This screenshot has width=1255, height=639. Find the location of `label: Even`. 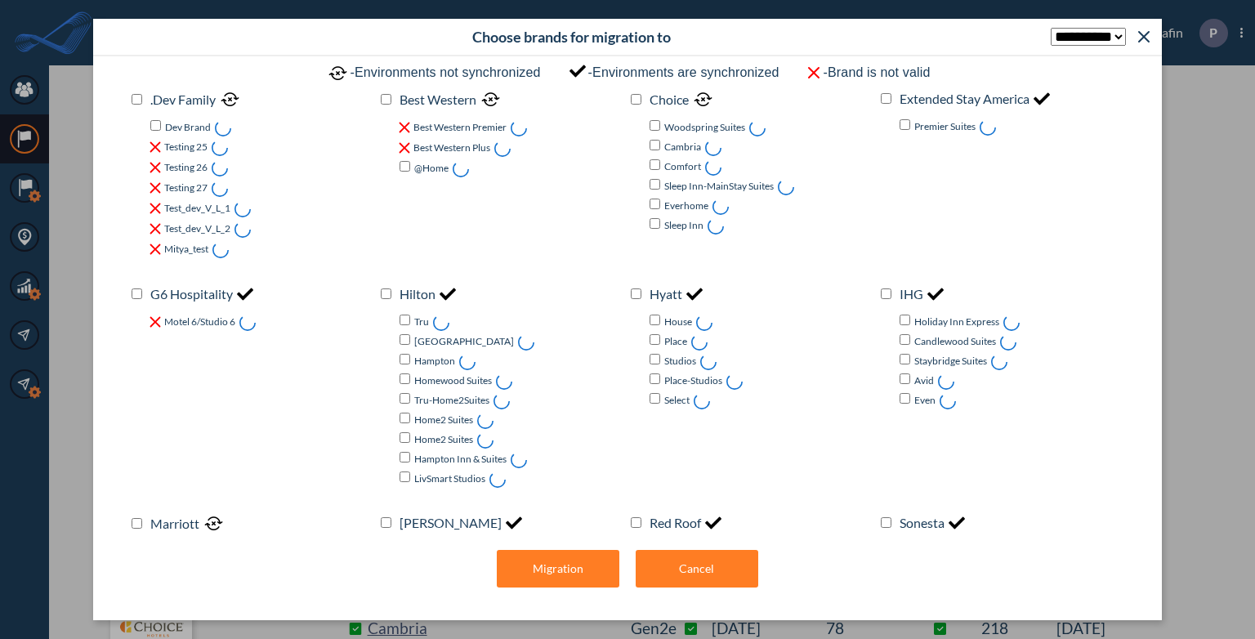

label: Even is located at coordinates (925, 400).